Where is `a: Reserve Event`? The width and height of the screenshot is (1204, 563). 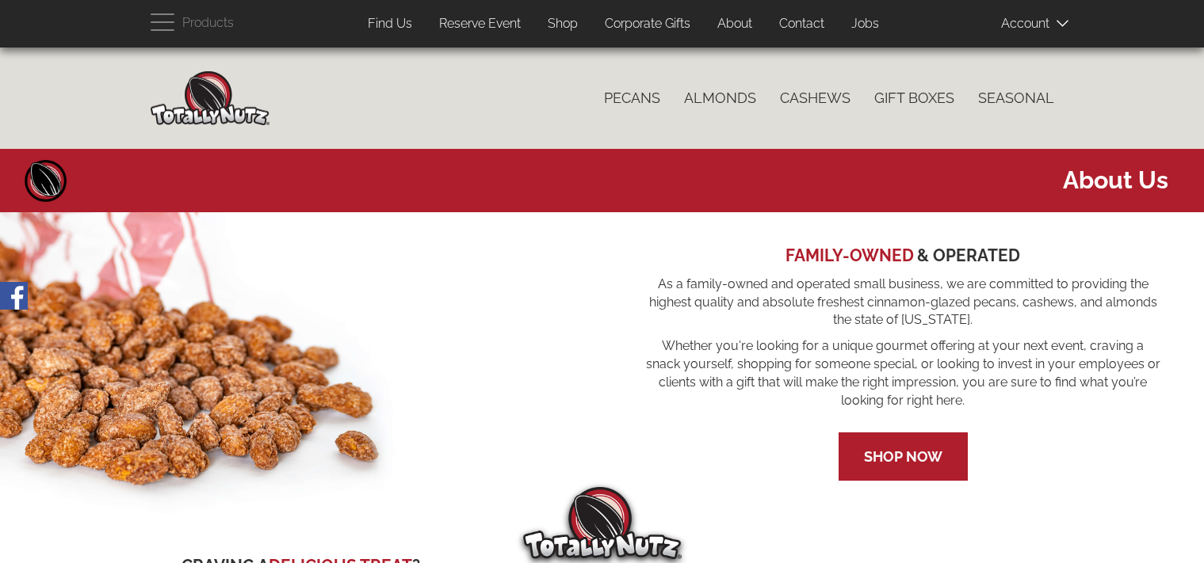
a: Reserve Event is located at coordinates (479, 24).